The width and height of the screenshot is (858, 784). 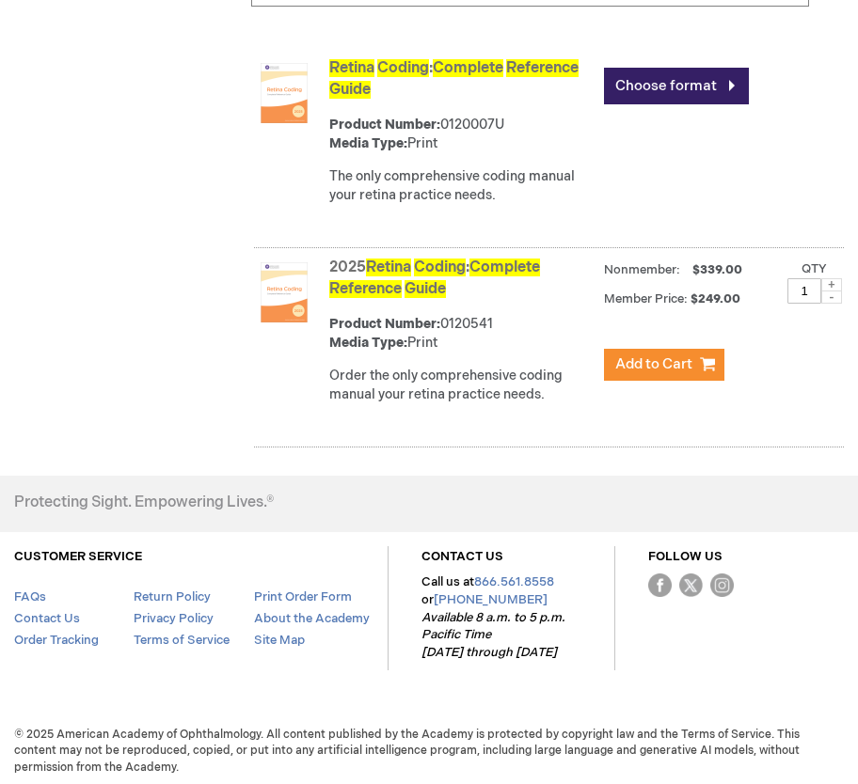 I want to click on a: CONTACT US, so click(x=462, y=557).